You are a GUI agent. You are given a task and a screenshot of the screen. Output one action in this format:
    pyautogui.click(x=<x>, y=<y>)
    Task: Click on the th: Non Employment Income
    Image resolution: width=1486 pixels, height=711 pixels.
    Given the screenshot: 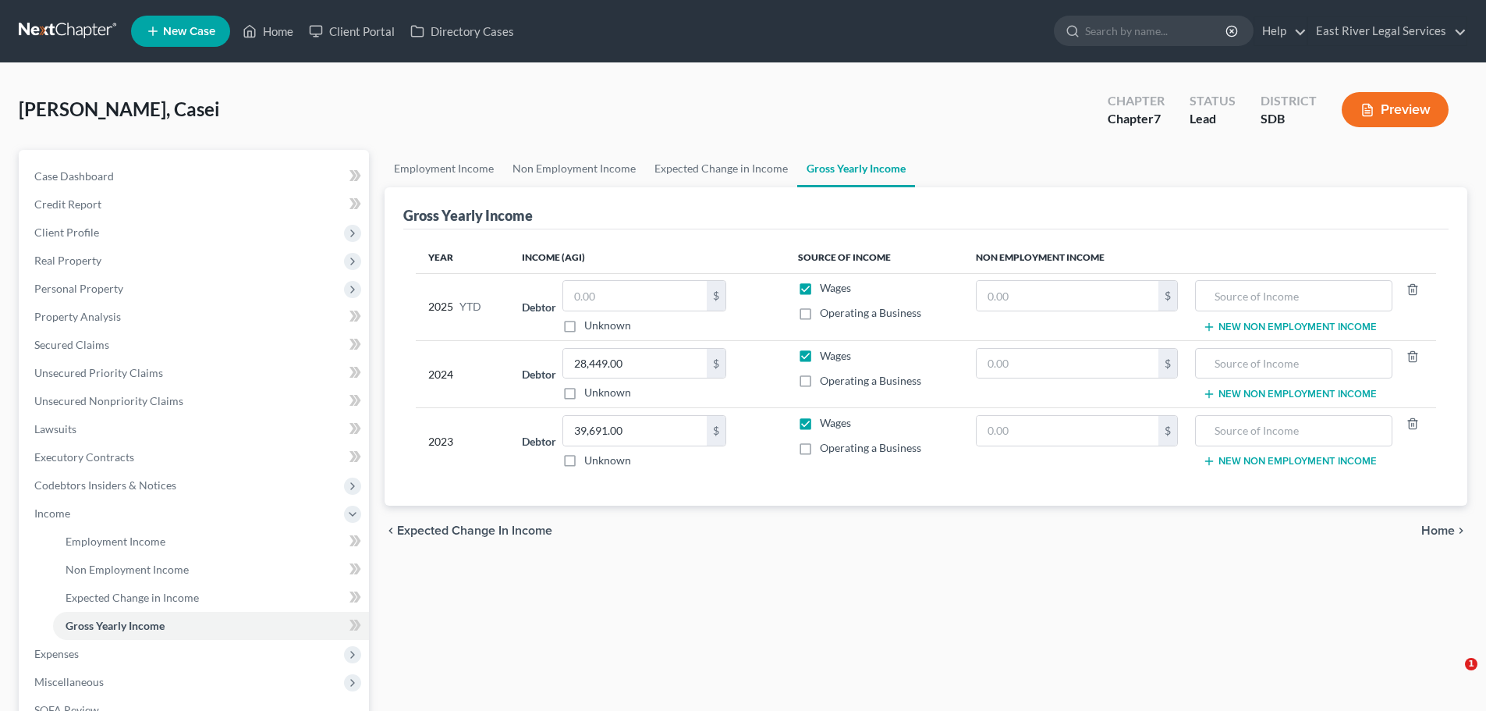 What is the action you would take?
    pyautogui.click(x=1200, y=257)
    